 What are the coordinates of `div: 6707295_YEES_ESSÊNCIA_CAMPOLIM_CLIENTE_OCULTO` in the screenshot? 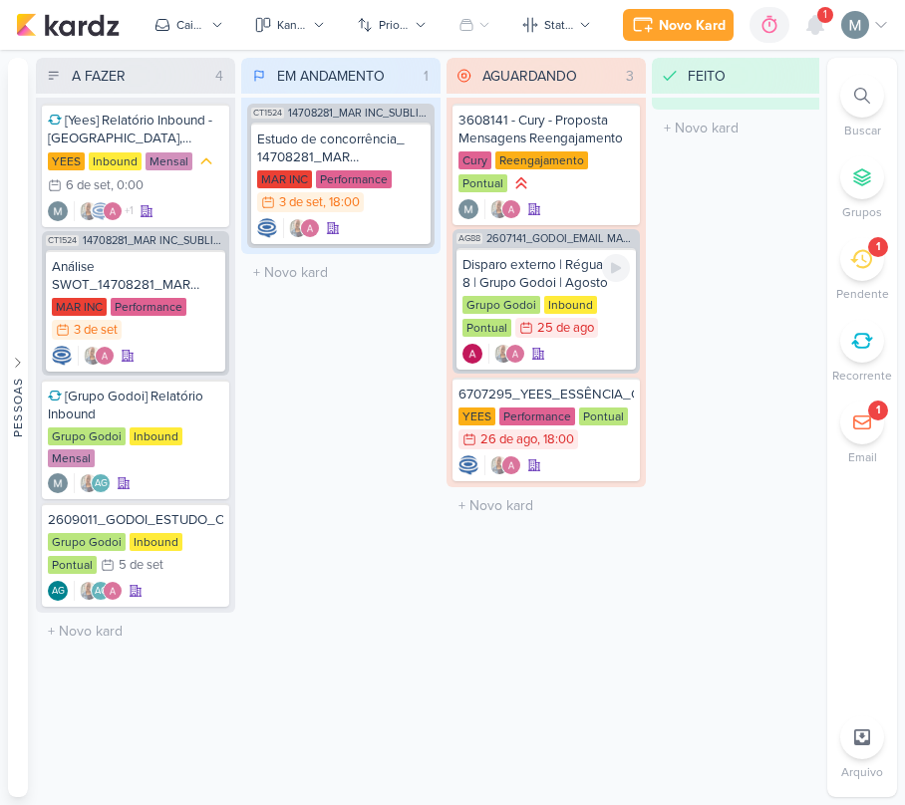 It's located at (546, 395).